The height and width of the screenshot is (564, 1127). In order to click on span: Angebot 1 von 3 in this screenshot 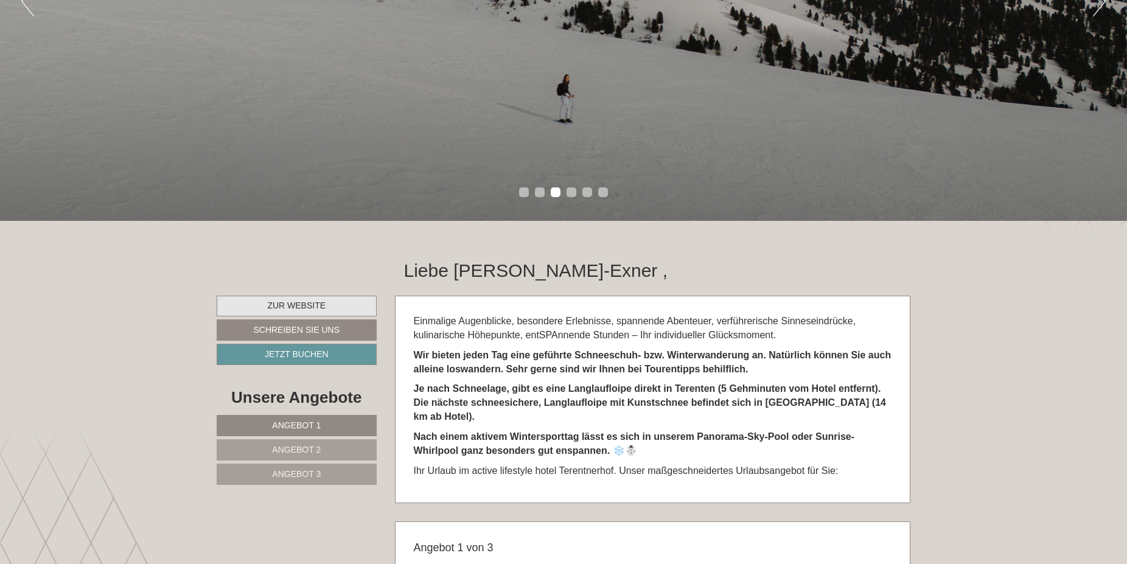, I will do `click(453, 548)`.